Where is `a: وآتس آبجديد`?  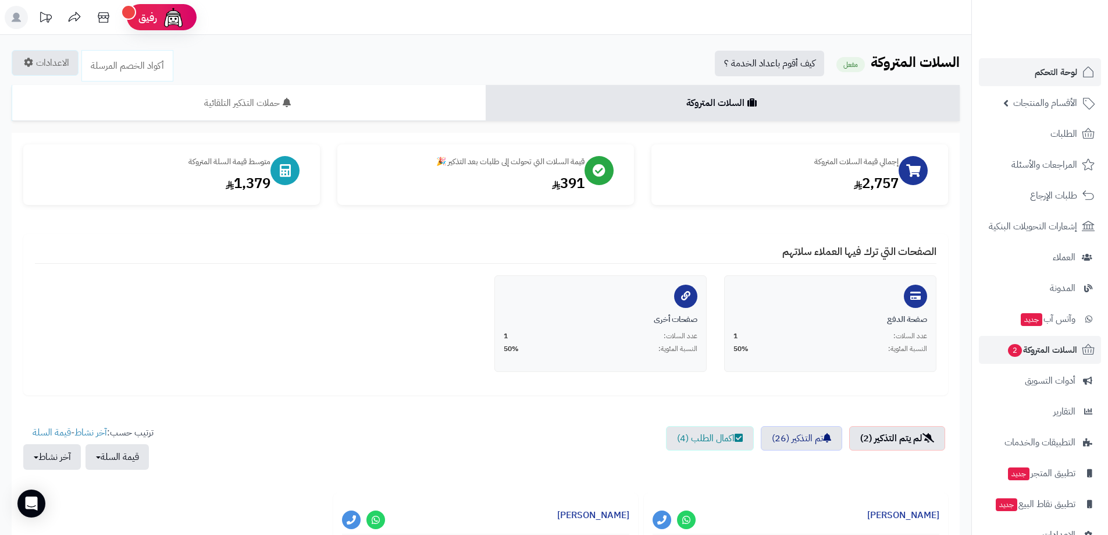 a: وآتس آبجديد is located at coordinates (1040, 319).